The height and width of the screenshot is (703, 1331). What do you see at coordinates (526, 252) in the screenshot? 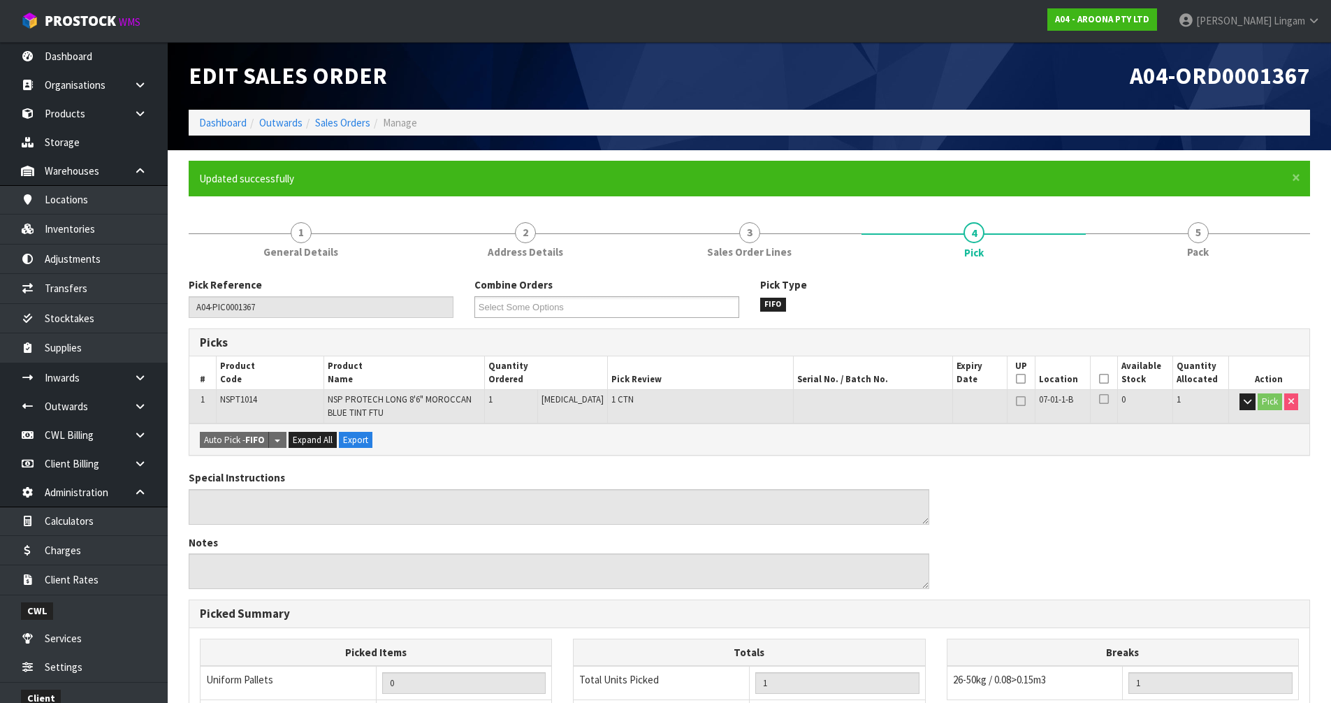
I see `span: Address Details` at bounding box center [526, 252].